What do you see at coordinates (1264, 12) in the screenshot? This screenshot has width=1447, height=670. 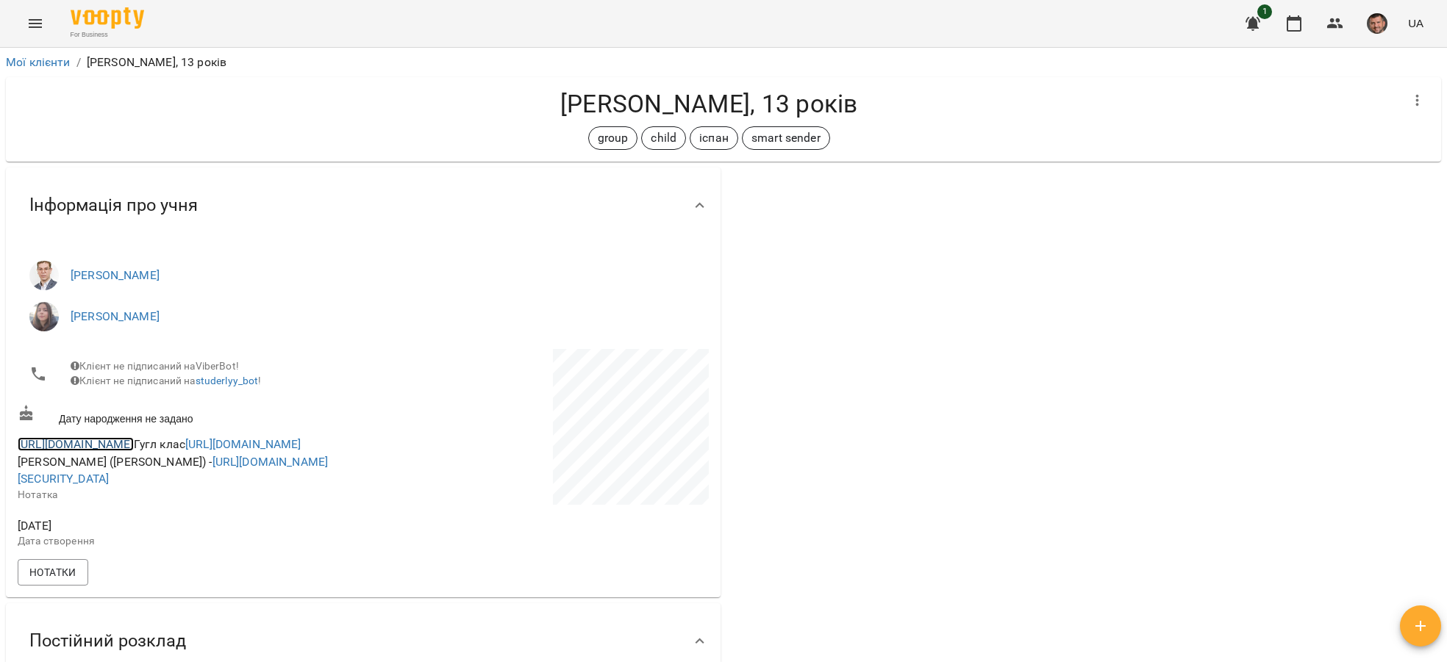 I see `span: 1` at bounding box center [1264, 12].